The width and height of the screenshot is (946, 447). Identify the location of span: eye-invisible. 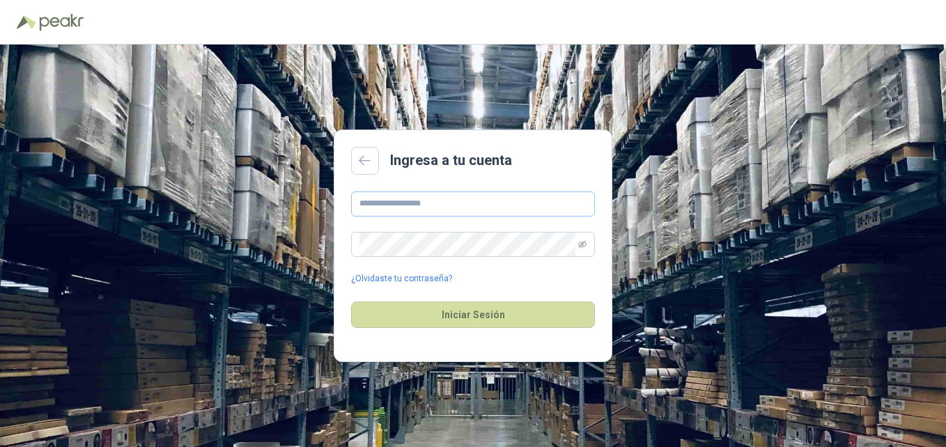
(583, 245).